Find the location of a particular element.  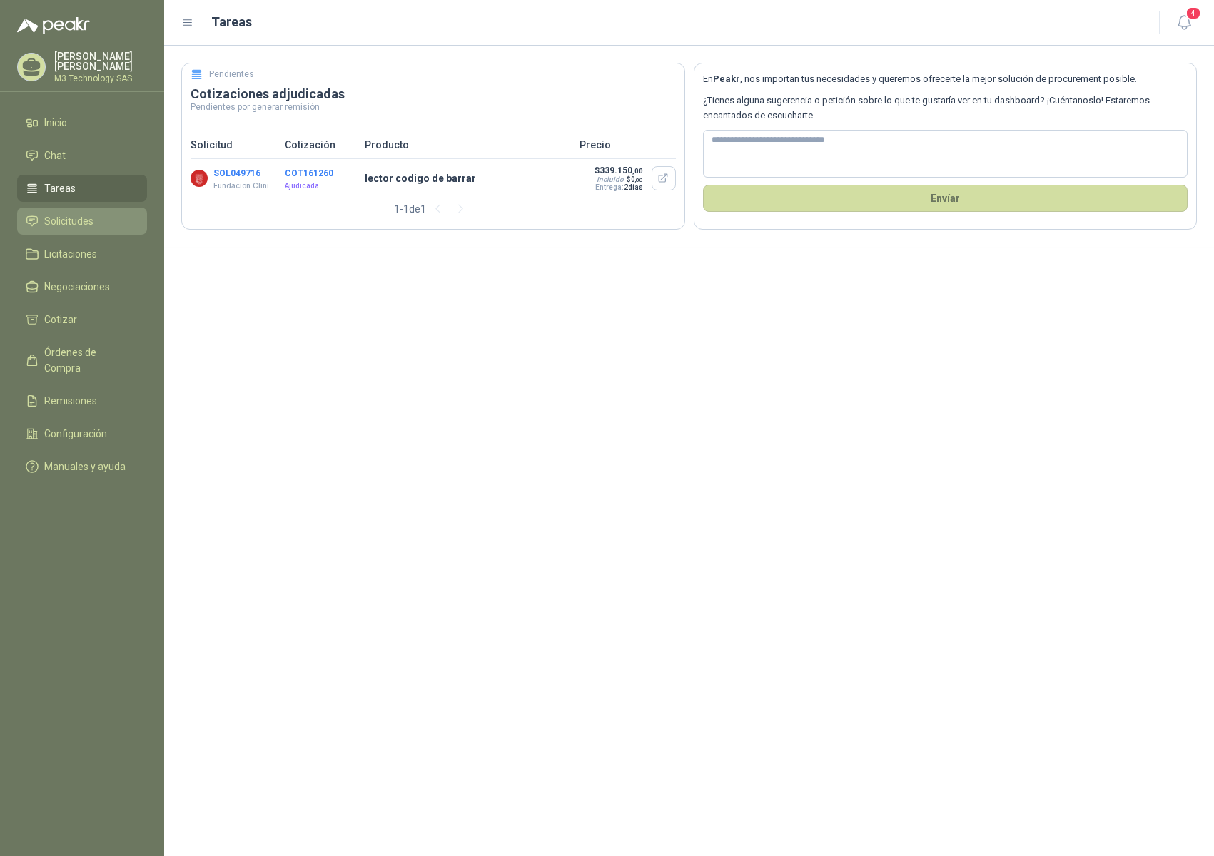

a: Remisiones is located at coordinates (82, 401).